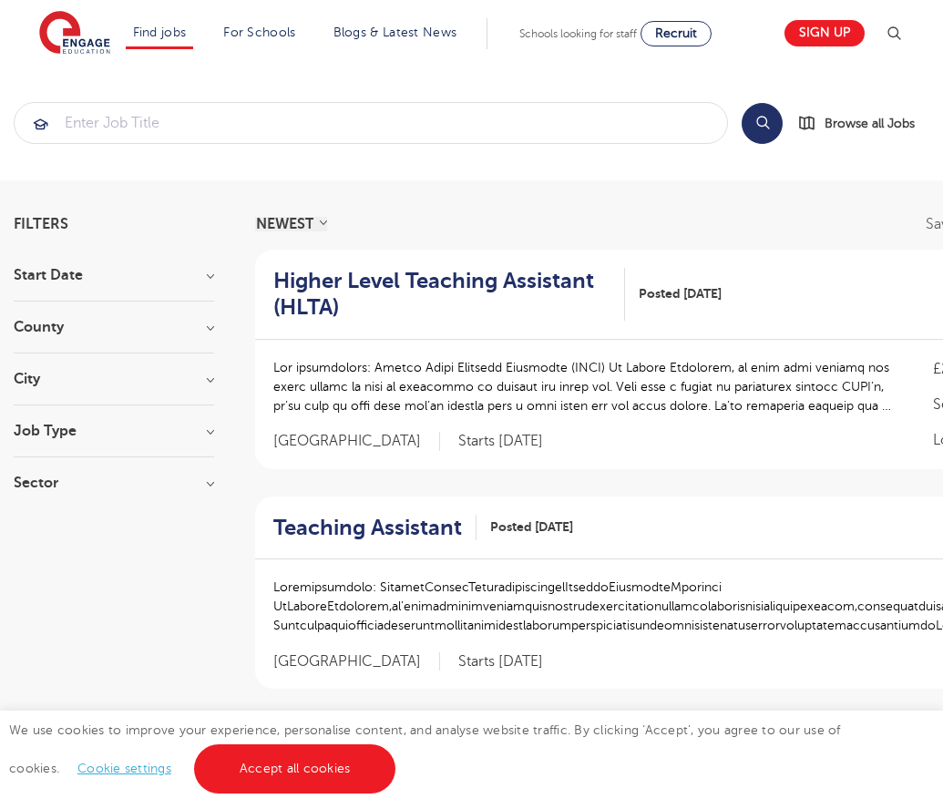  Describe the element at coordinates (75, 34) in the screenshot. I see `img: Engage Education` at that location.